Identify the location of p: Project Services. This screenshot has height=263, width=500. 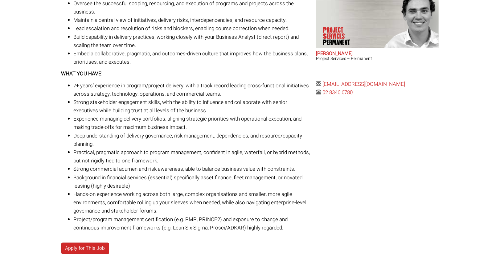
(344, 36).